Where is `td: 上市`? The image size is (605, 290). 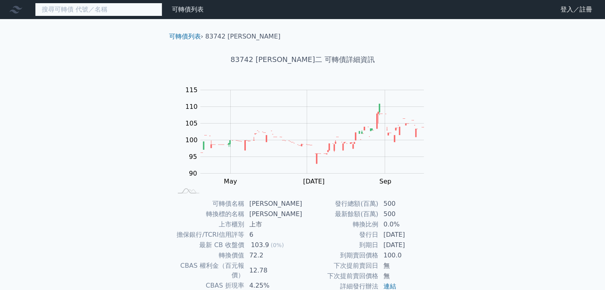 td: 上市 is located at coordinates (274, 225).